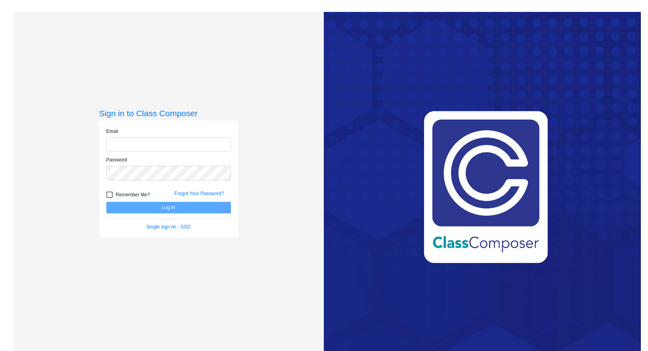 Image resolution: width=648 pixels, height=351 pixels. What do you see at coordinates (117, 160) in the screenshot?
I see `label: Password` at bounding box center [117, 160].